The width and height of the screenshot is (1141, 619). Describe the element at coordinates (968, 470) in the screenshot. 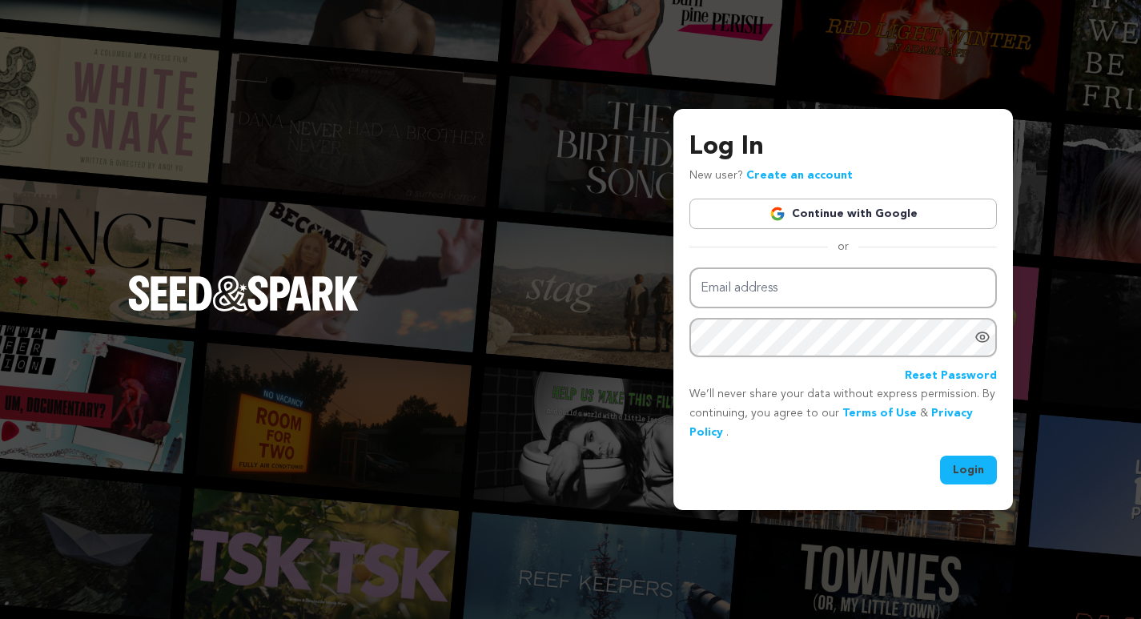

I see `button: Login` at that location.